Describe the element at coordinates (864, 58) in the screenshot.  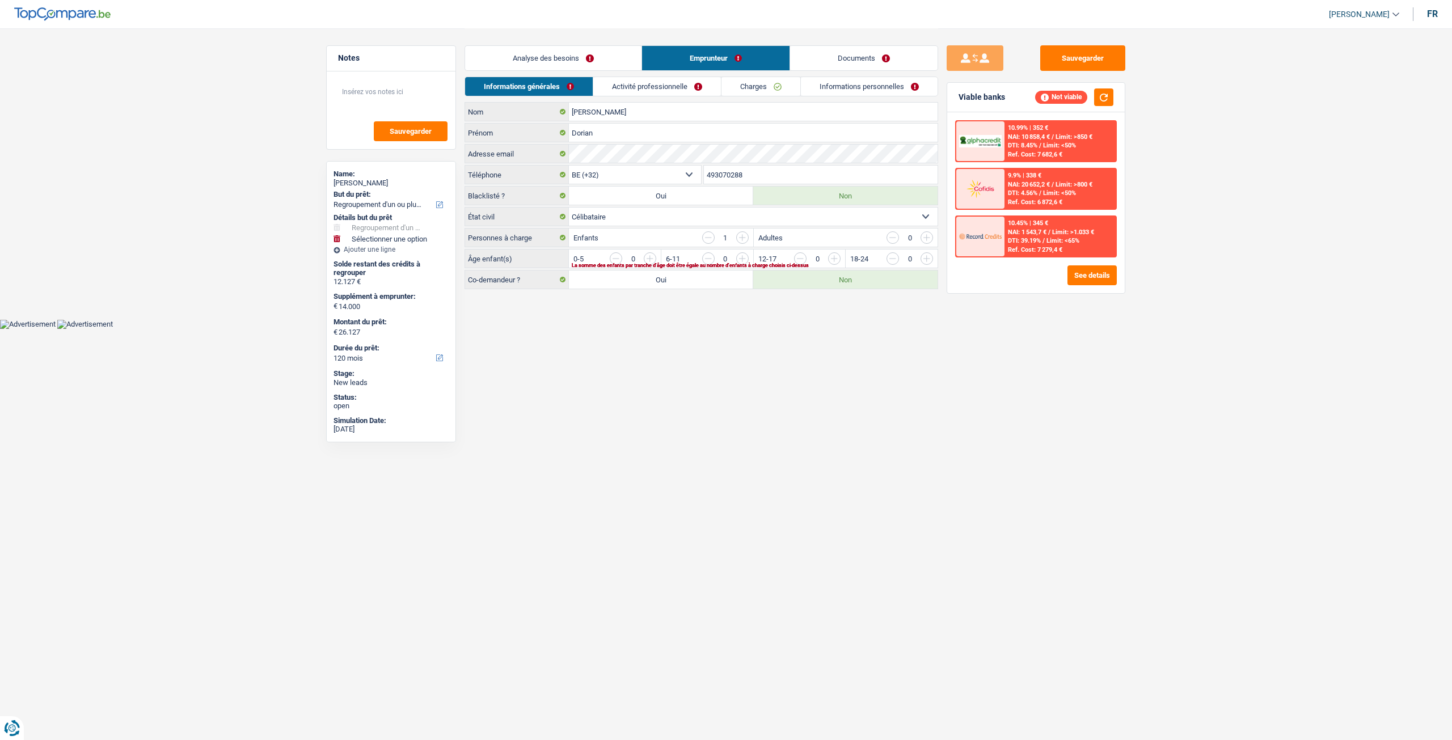
I see `a: Documents` at that location.